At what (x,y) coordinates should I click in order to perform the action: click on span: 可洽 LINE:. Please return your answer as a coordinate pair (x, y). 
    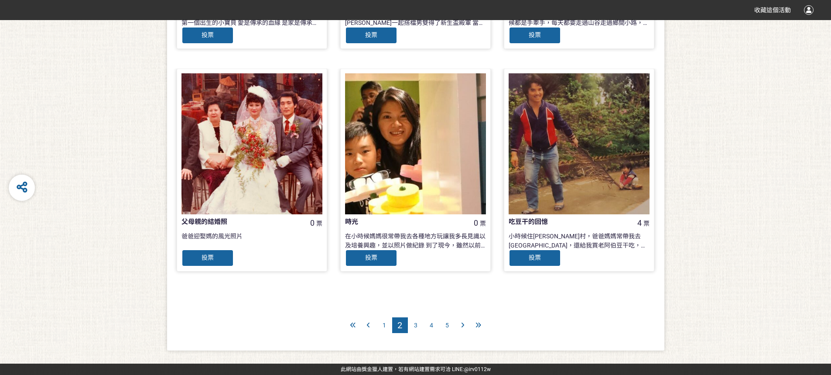
    Looking at the image, I should click on (416, 369).